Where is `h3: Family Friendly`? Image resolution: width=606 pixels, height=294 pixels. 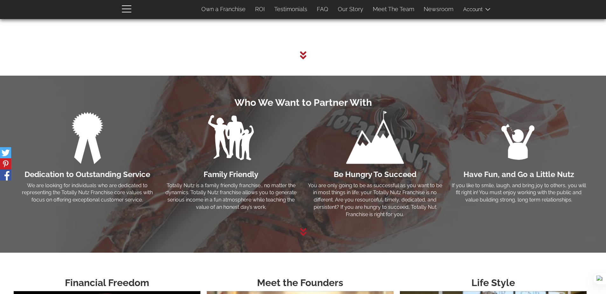 h3: Family Friendly is located at coordinates (231, 175).